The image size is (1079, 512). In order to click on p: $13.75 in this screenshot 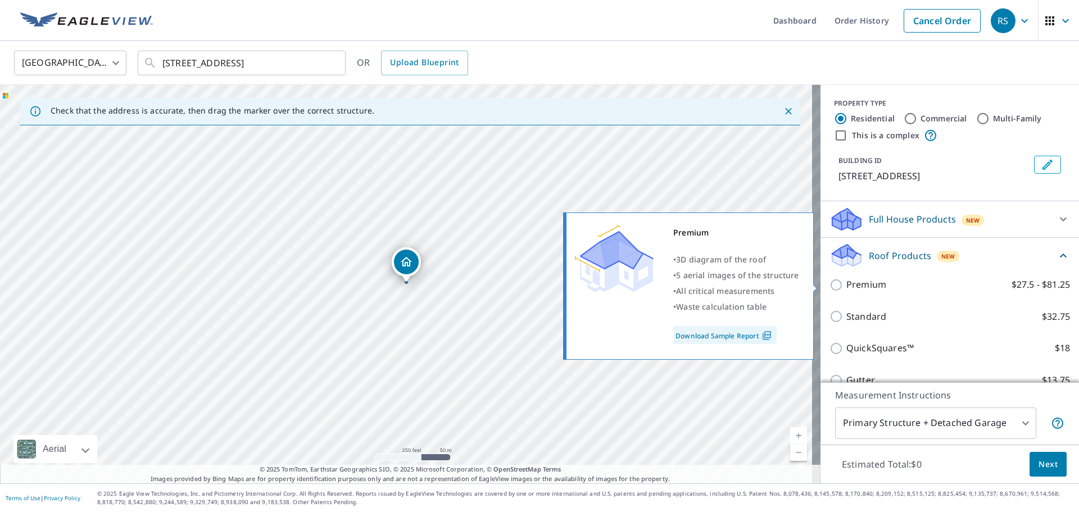, I will do `click(1056, 380)`.